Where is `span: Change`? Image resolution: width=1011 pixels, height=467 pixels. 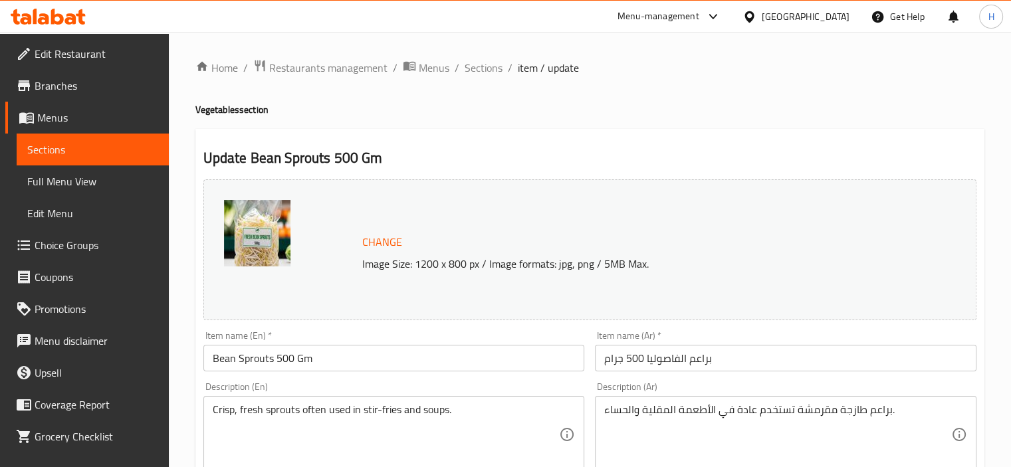 span: Change is located at coordinates (382, 242).